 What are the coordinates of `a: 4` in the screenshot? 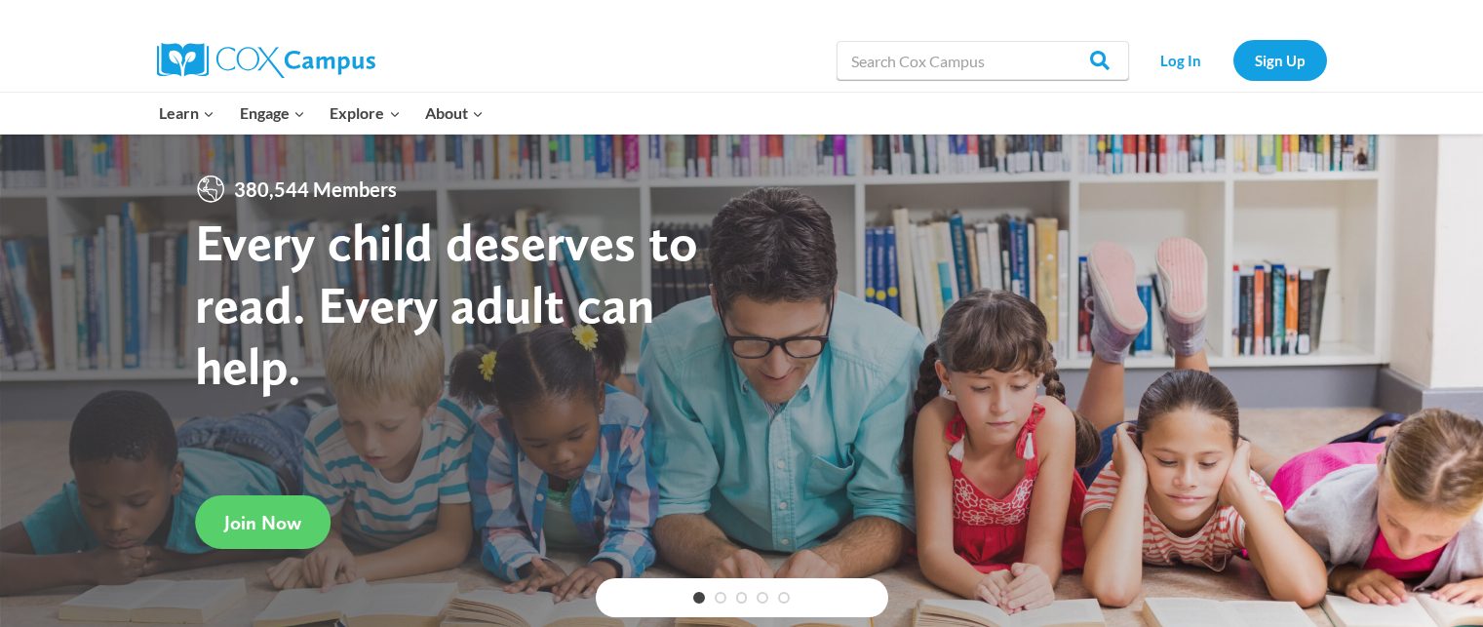 It's located at (763, 598).